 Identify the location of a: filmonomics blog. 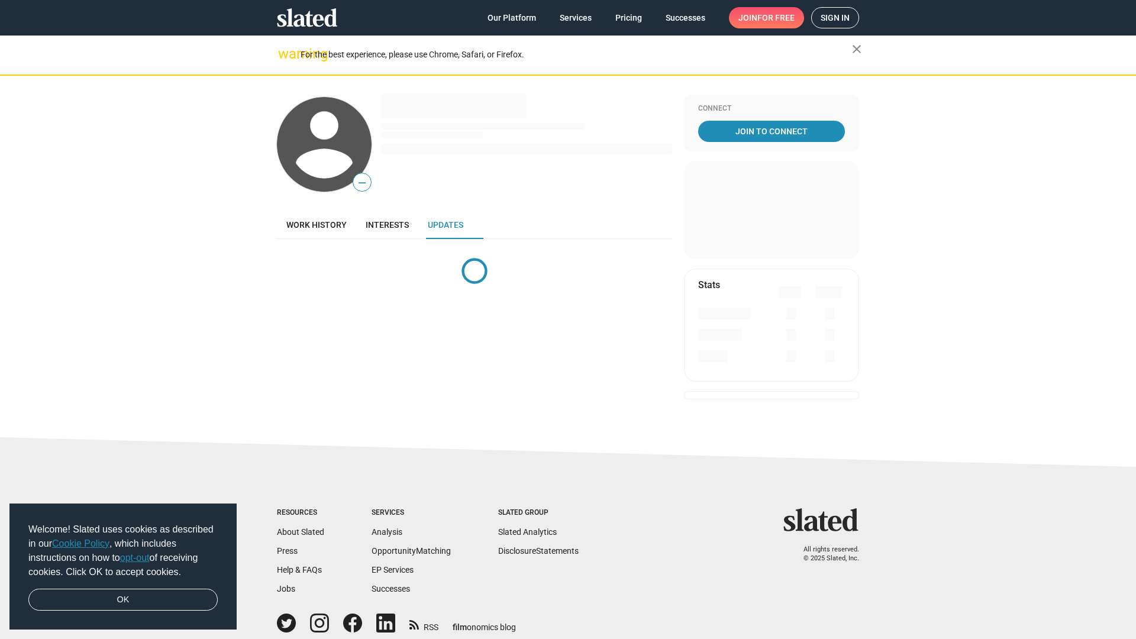
(484, 623).